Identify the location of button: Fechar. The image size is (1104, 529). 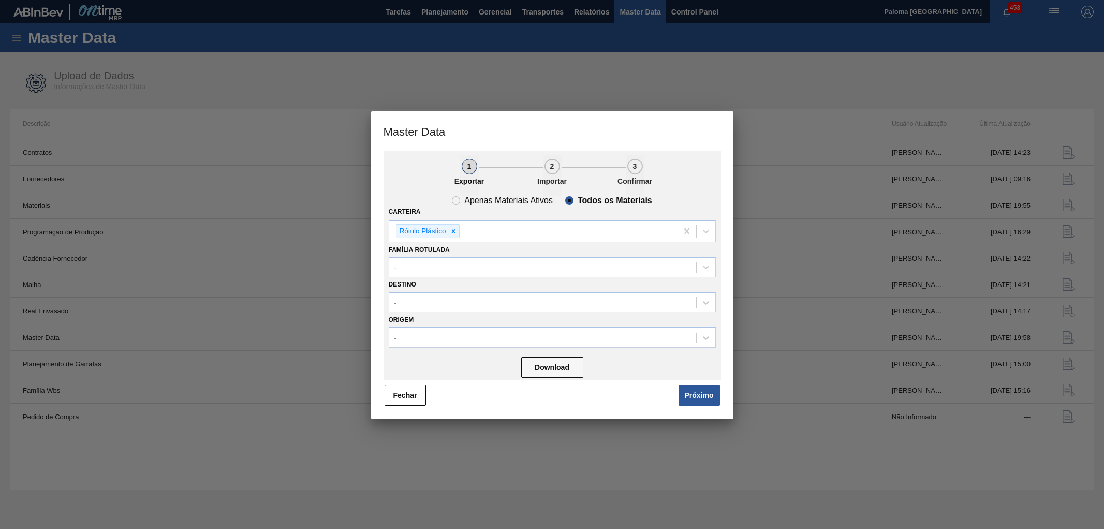
(405, 395).